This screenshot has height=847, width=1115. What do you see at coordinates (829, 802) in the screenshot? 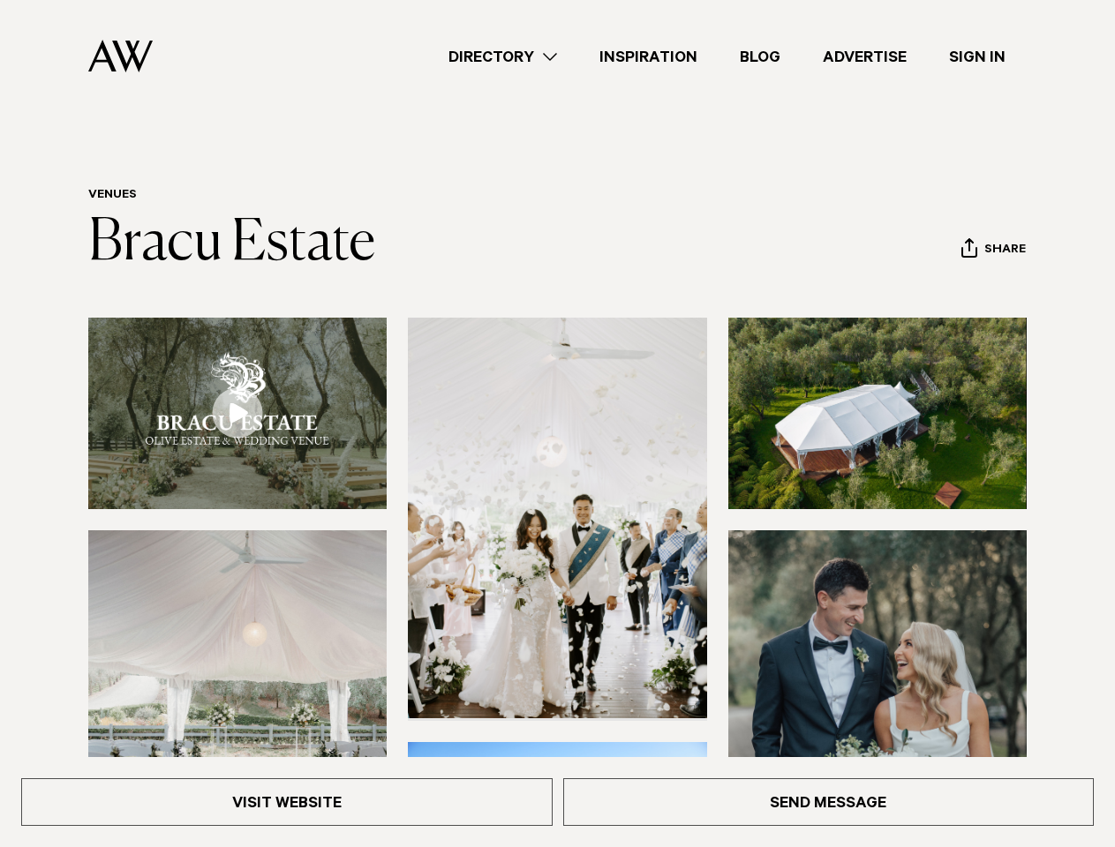
I see `a: Send Message` at bounding box center [829, 802].